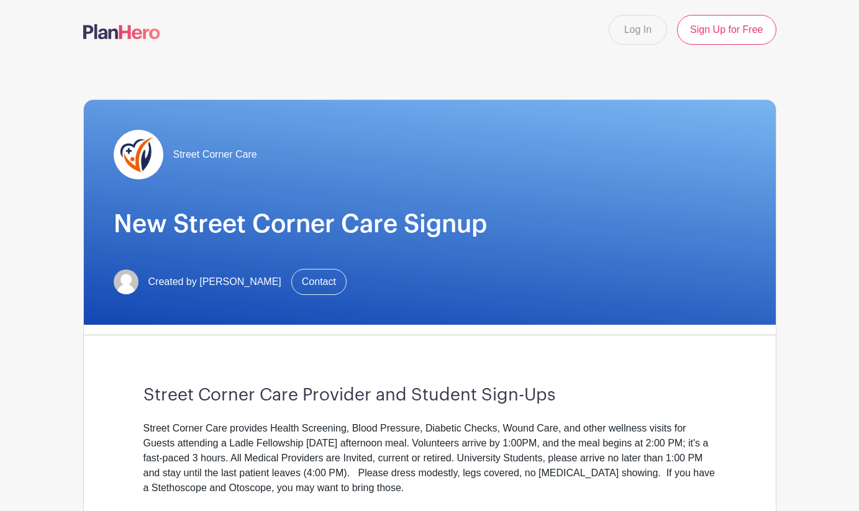  I want to click on img: logo-507f7623f17ff9eddc593b1ce0a138ce2505c220e1c5a4e2b4648c50719b7d32.svg, so click(122, 32).